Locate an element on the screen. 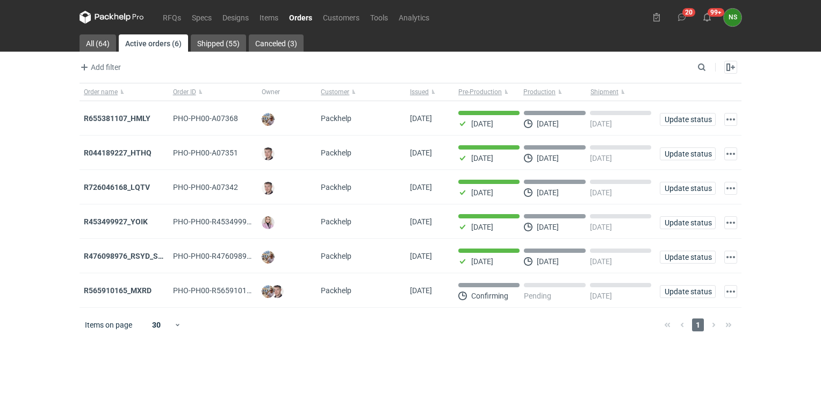 The image size is (821, 397). span: 13/10/2025 is located at coordinates (421, 118).